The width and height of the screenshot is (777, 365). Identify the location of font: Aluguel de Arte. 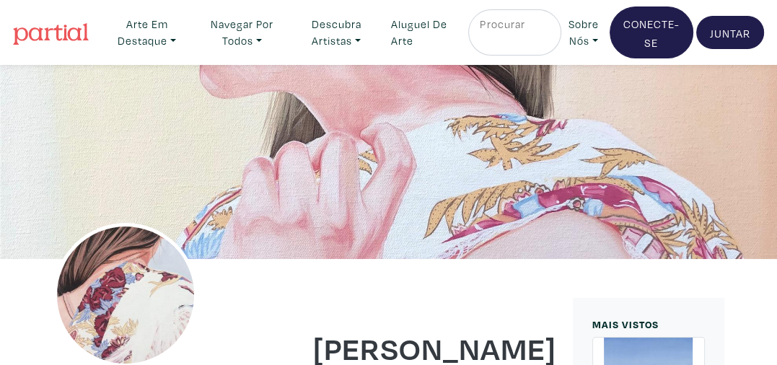
(419, 32).